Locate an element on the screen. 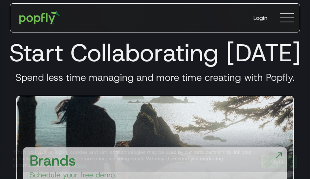 The width and height of the screenshot is (310, 179). div: Login is located at coordinates (260, 18).